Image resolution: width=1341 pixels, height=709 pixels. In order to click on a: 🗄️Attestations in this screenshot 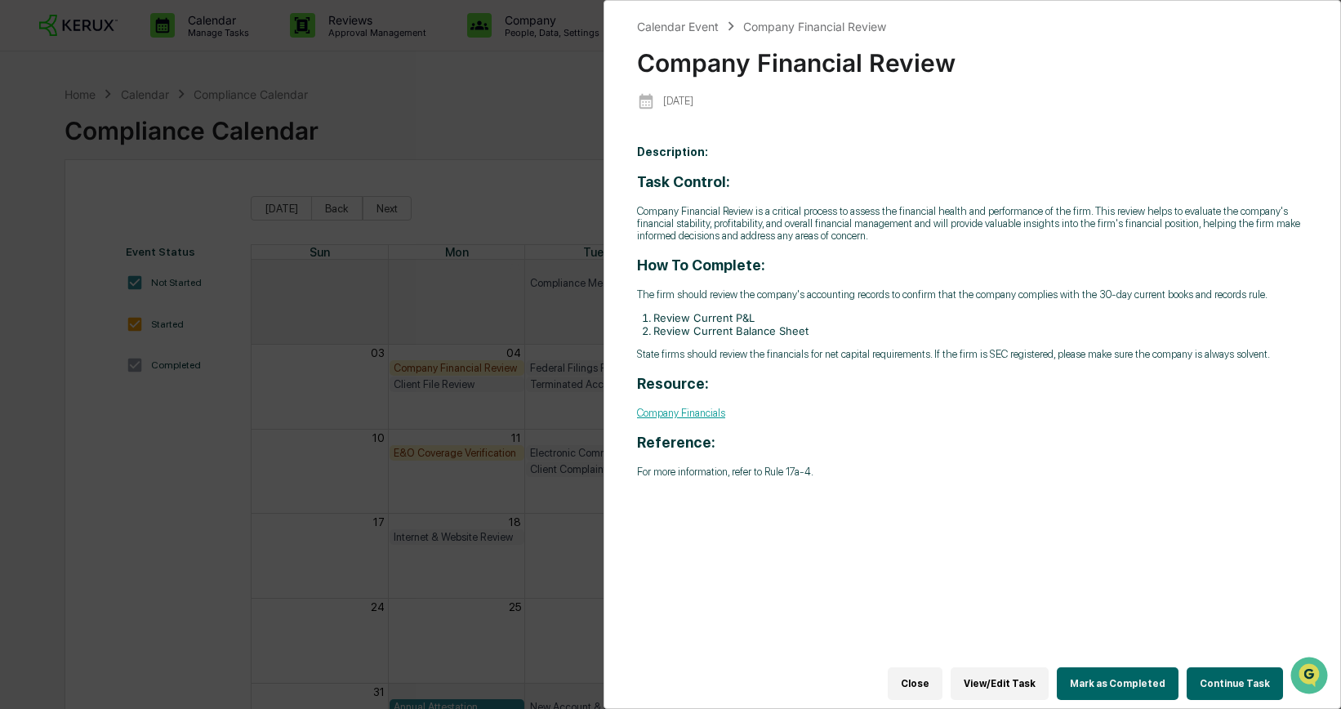, I will do `click(160, 214)`.